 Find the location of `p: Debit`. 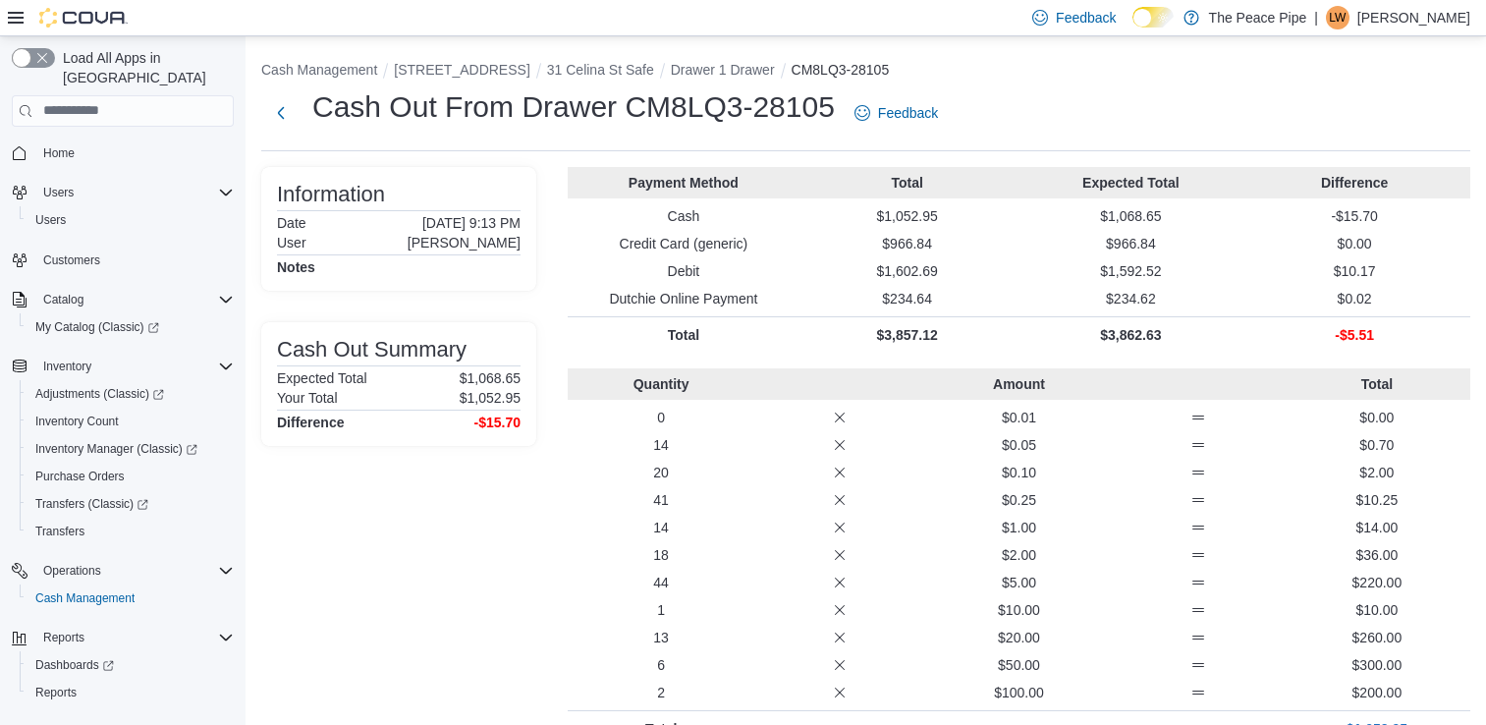

p: Debit is located at coordinates (684, 271).